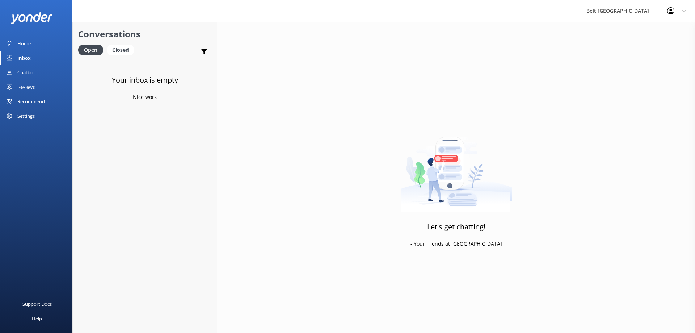 This screenshot has height=333, width=695. Describe the element at coordinates (37, 304) in the screenshot. I see `div: Support Docs` at that location.